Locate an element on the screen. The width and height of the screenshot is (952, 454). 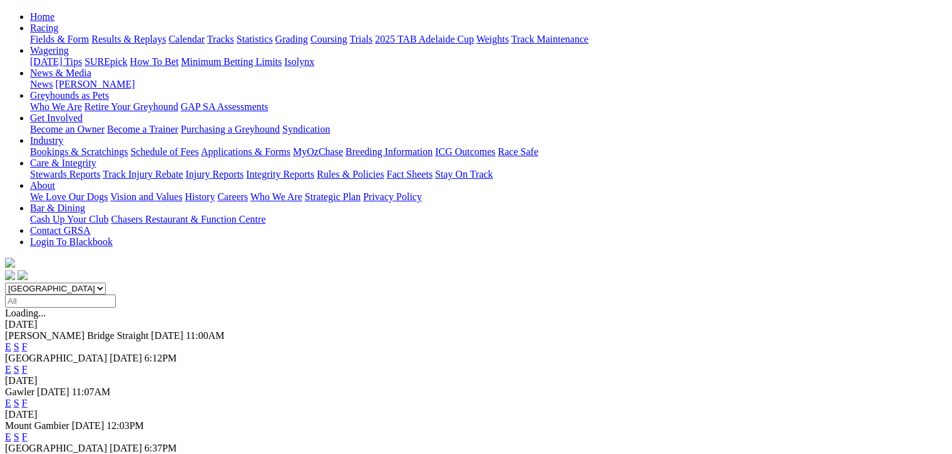
a: Schedule of Fees is located at coordinates (164, 151).